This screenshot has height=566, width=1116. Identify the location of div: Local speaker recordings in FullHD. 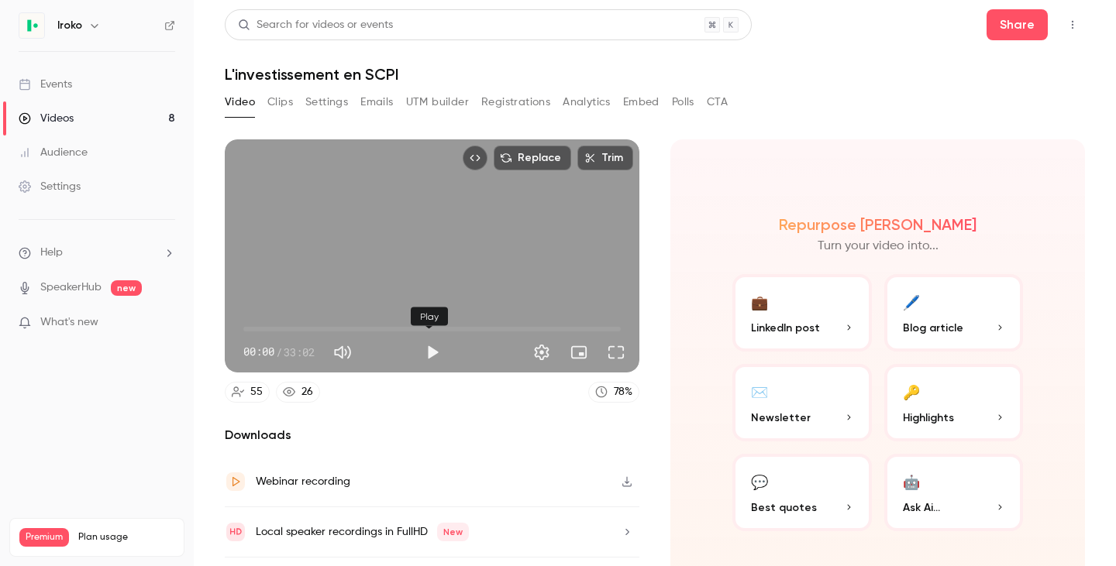
(362, 532).